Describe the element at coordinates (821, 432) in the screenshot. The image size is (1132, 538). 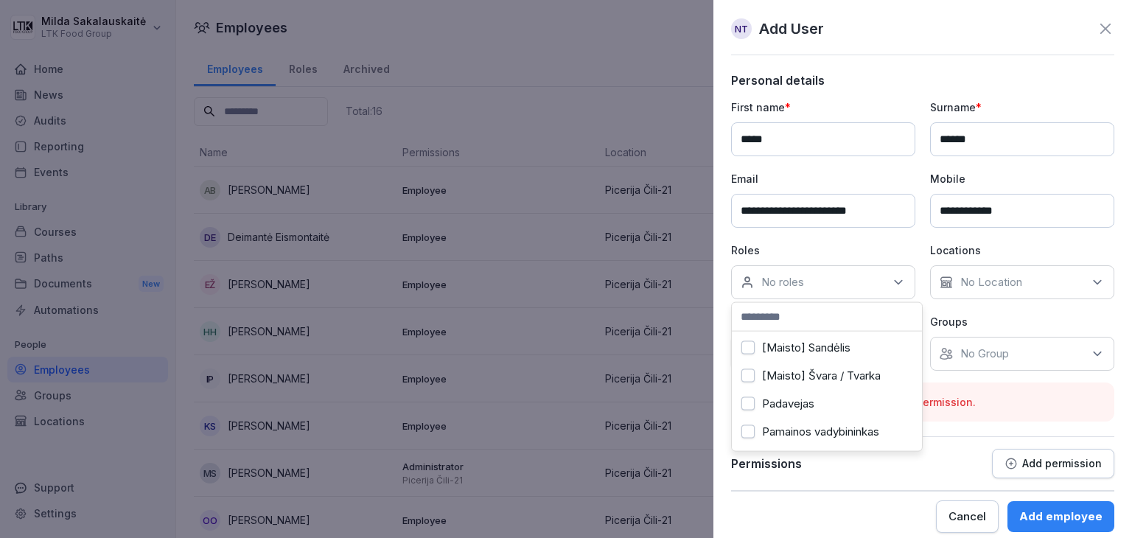
I see `label: Pamainos vadybininkas` at that location.